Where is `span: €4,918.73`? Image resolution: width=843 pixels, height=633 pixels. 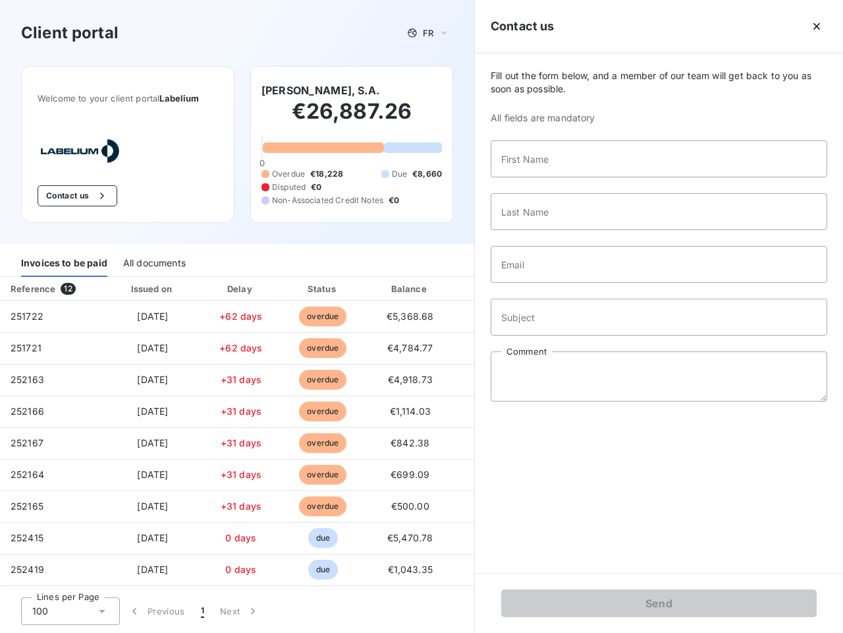
span: €4,918.73 is located at coordinates (410, 379).